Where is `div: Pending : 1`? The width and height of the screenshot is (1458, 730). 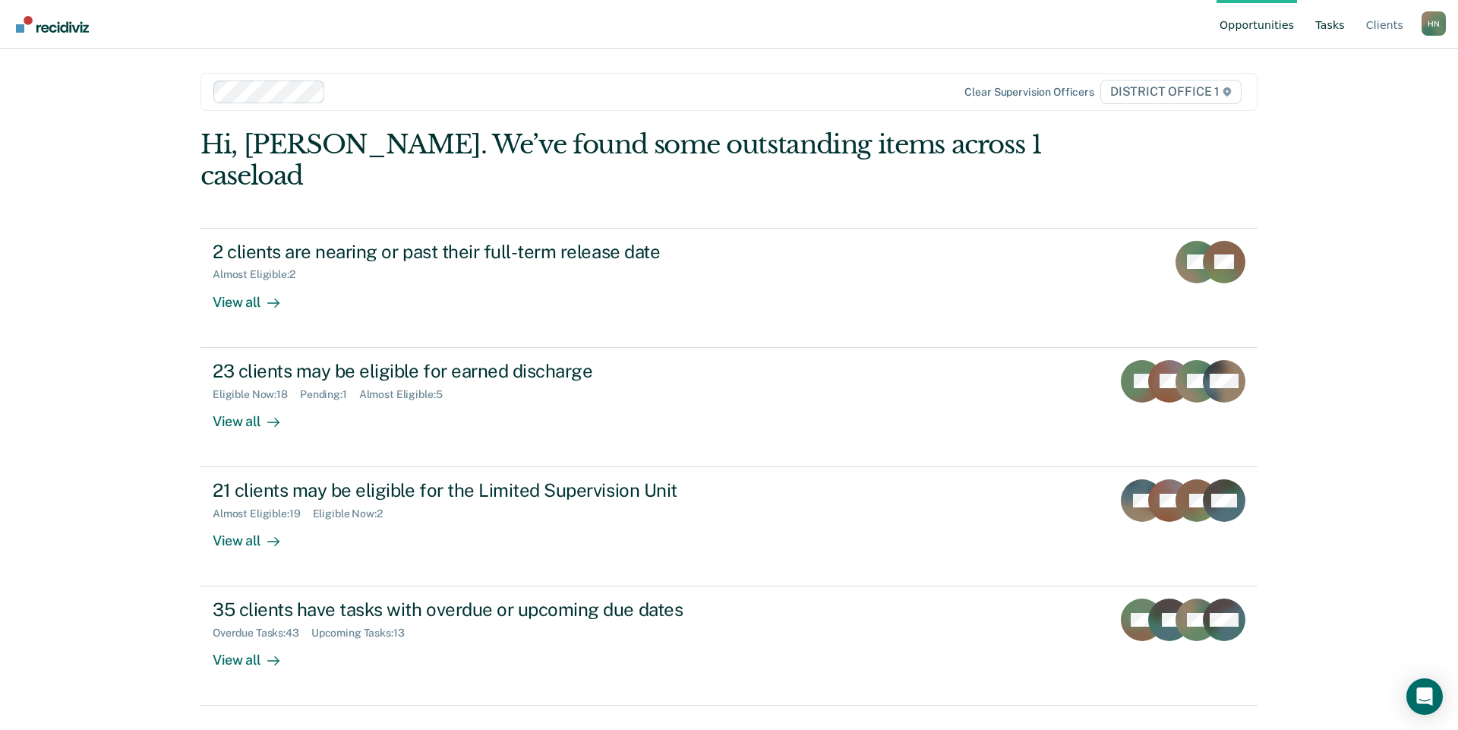 div: Pending : 1 is located at coordinates (330, 394).